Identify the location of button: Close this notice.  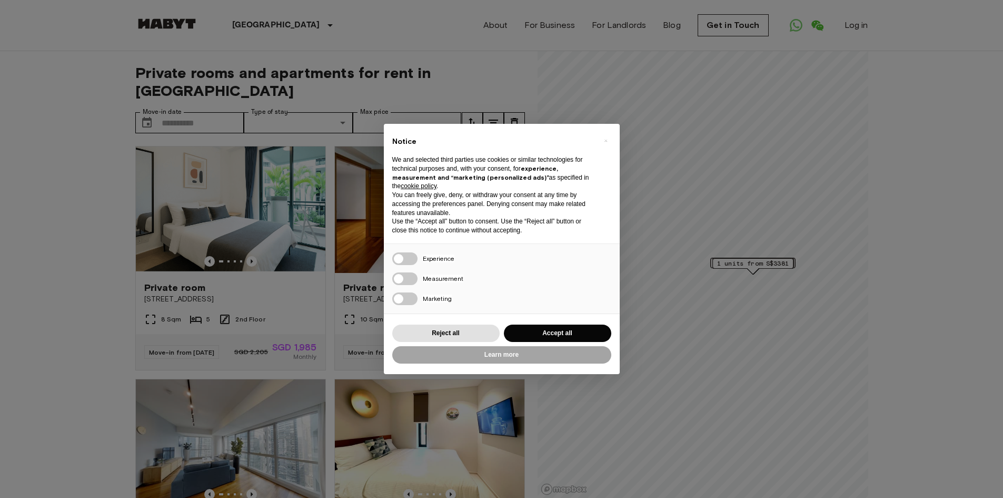
(606, 141).